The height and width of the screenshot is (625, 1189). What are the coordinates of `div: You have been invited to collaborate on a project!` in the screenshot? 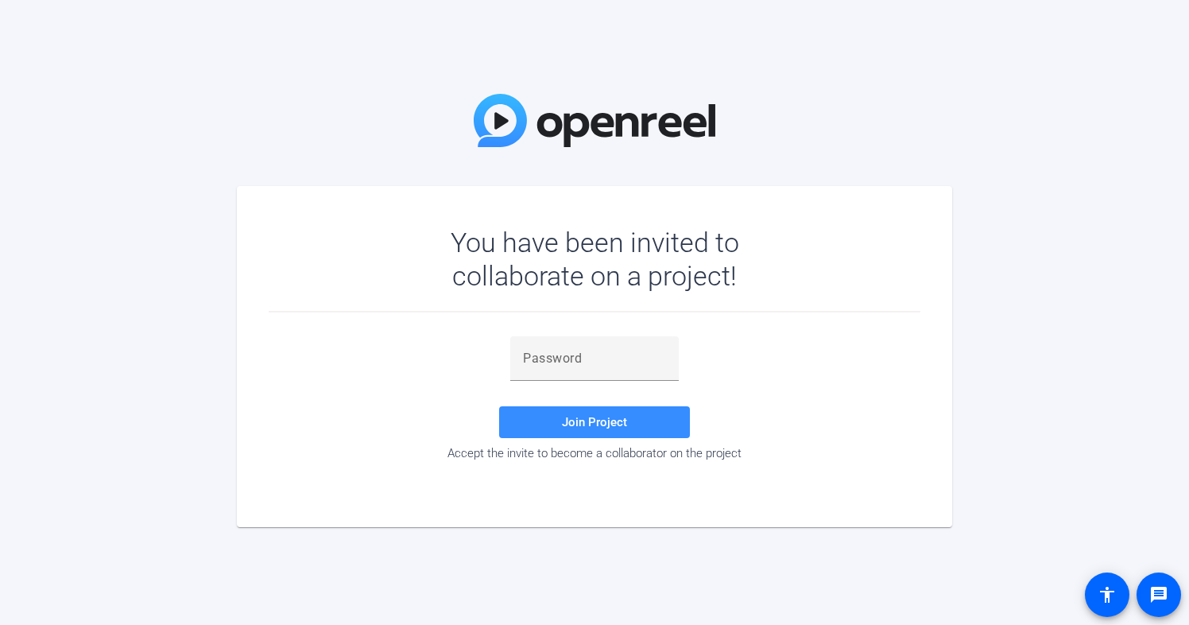 It's located at (595, 259).